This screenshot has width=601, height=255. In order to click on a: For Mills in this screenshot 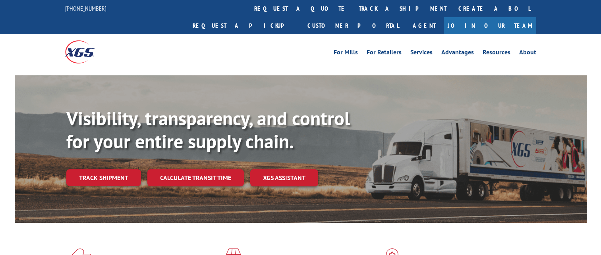, I will do `click(346, 54)`.